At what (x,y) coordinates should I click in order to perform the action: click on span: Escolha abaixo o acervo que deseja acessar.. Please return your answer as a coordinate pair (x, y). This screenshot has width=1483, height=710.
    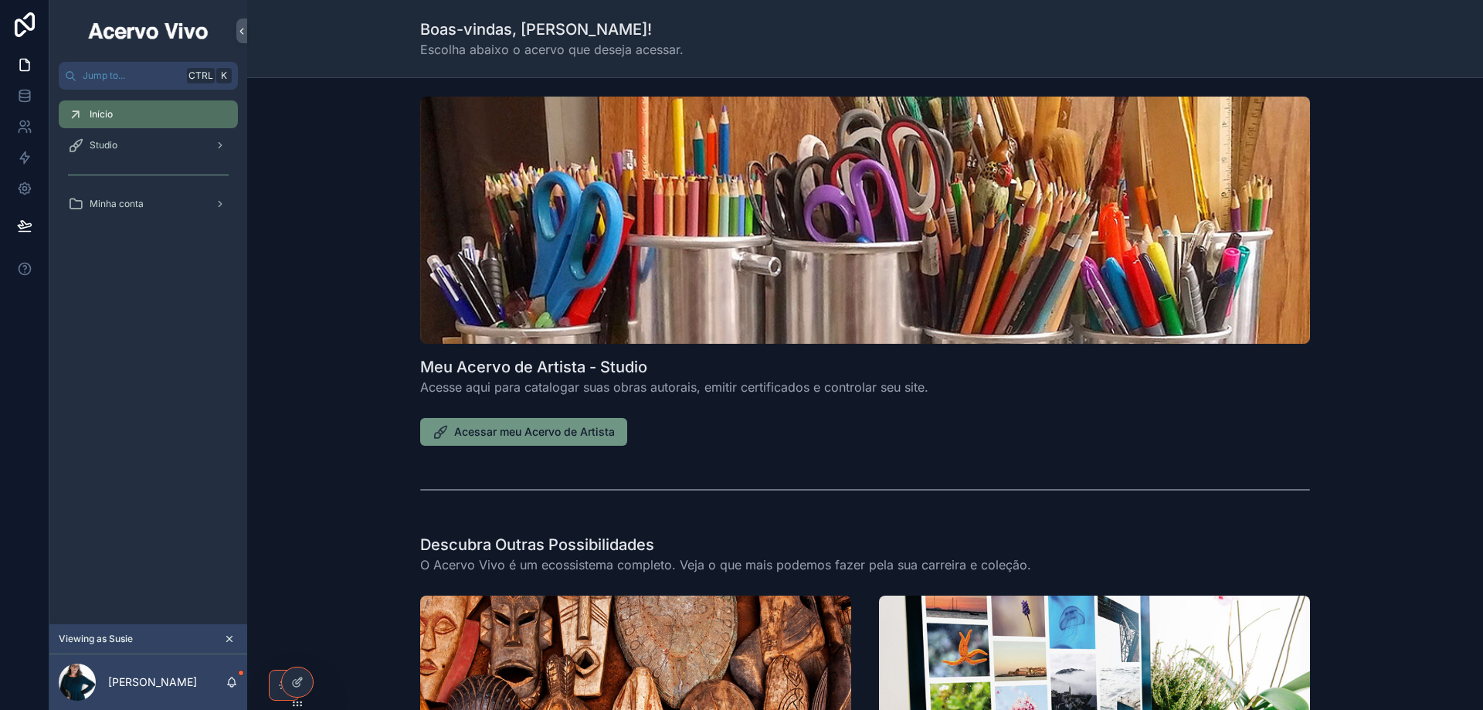
    Looking at the image, I should click on (552, 49).